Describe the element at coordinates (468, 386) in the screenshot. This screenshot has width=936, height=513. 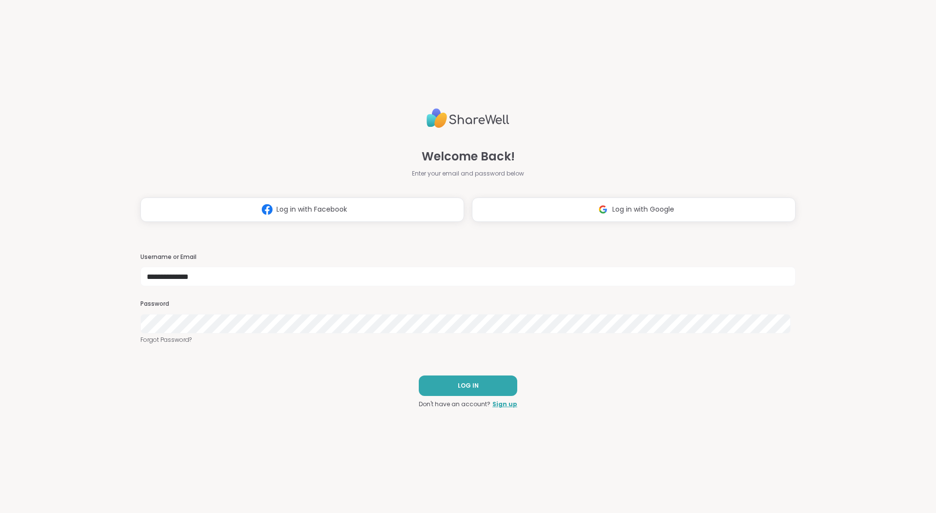
I see `span: LOG IN` at that location.